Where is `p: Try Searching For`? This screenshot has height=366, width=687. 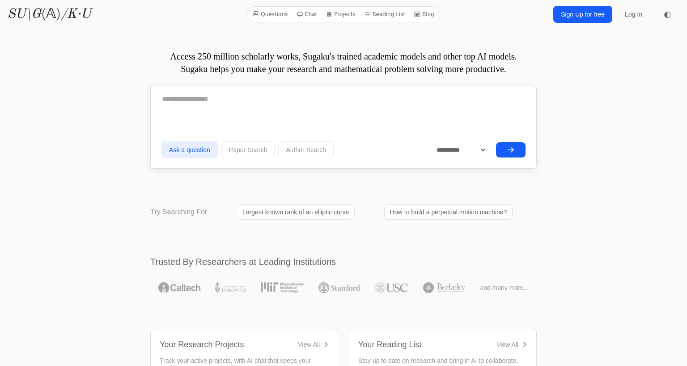
p: Try Searching For is located at coordinates (178, 212).